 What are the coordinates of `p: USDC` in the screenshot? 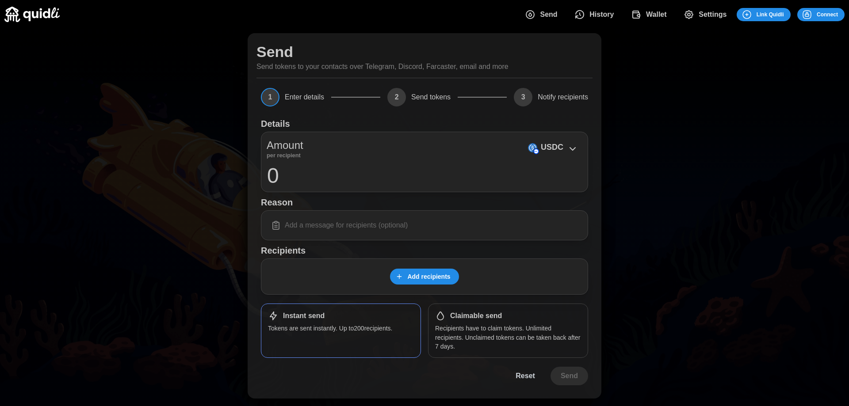 It's located at (552, 147).